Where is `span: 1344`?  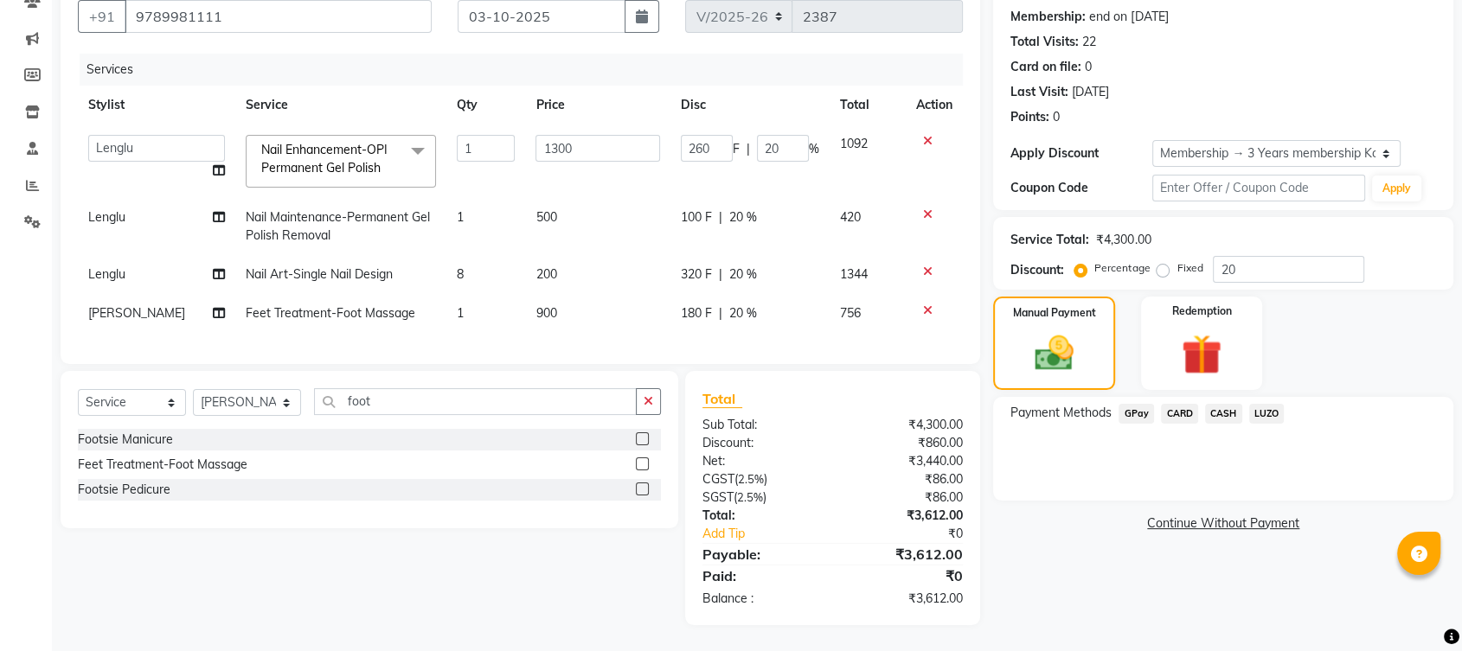 span: 1344 is located at coordinates (854, 274).